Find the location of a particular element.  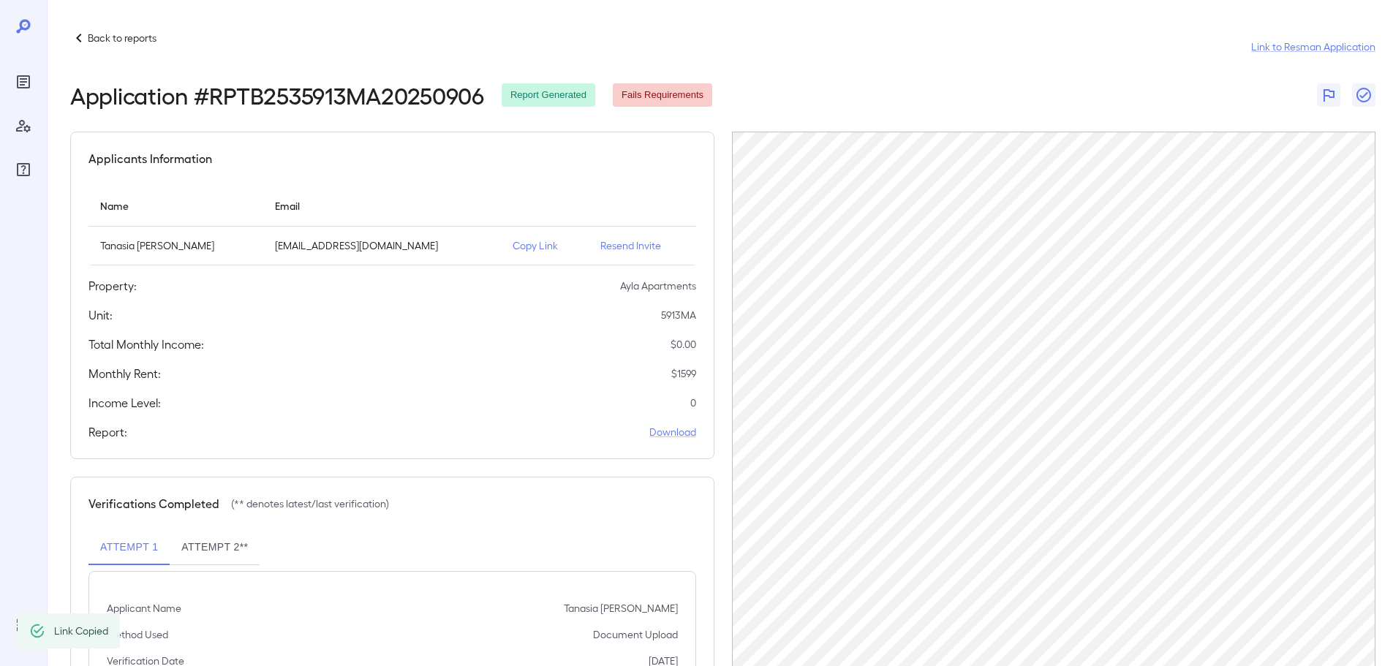

div: Log Out is located at coordinates (23, 625).